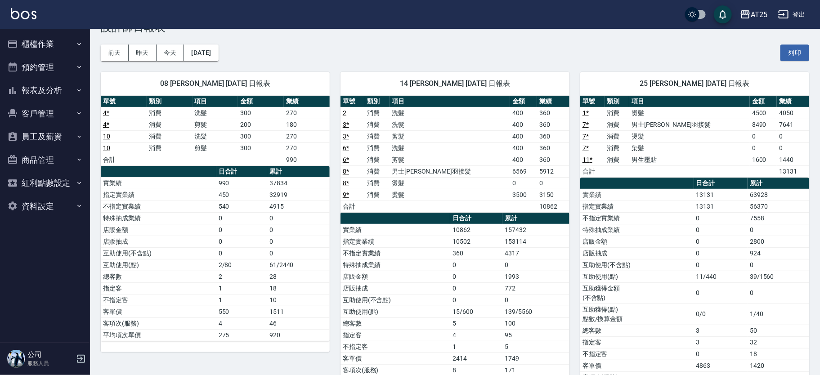 Image resolution: width=820 pixels, height=375 pixels. I want to click on td: 5, so click(476, 323).